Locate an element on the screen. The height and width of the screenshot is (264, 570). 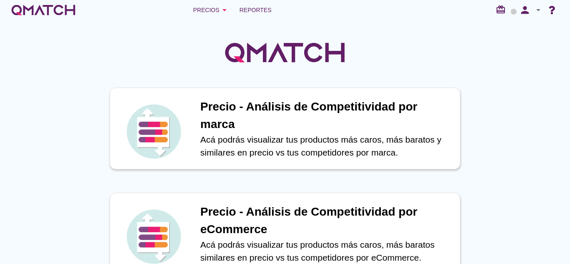
img: icon is located at coordinates (154, 131).